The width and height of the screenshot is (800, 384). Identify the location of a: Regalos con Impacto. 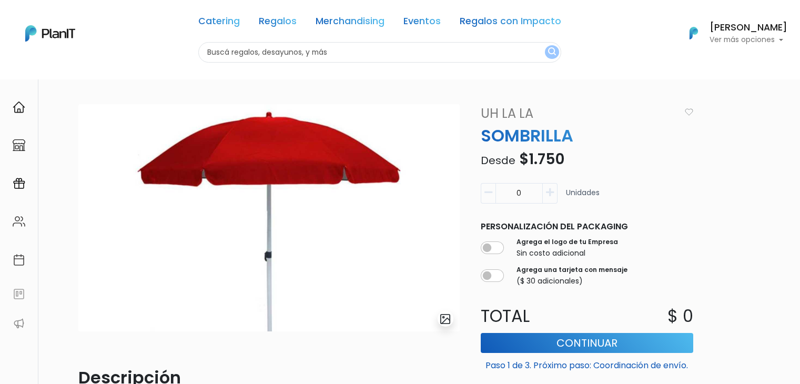
(510, 23).